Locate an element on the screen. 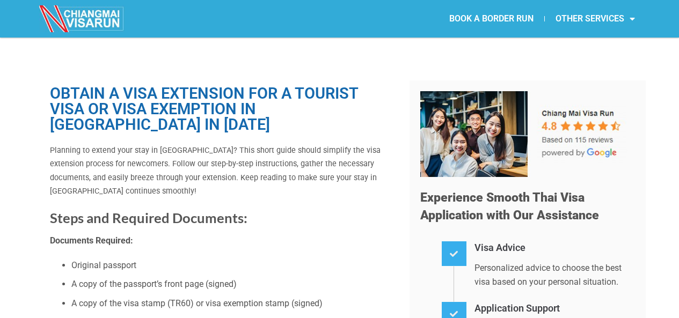 This screenshot has width=679, height=318. h2: Steps and Required Documents: is located at coordinates (222, 218).